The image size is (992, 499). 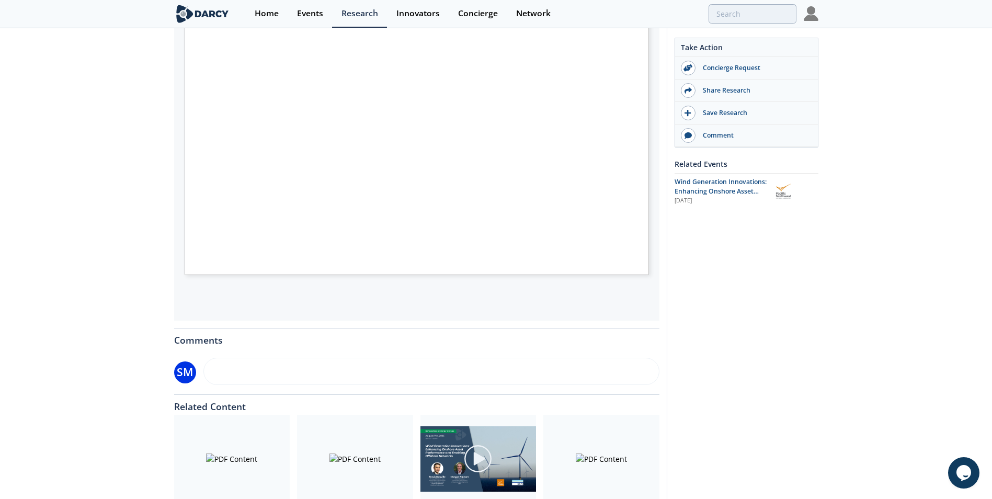 What do you see at coordinates (752, 14) in the screenshot?
I see `input: Advanced Search` at bounding box center [752, 14].